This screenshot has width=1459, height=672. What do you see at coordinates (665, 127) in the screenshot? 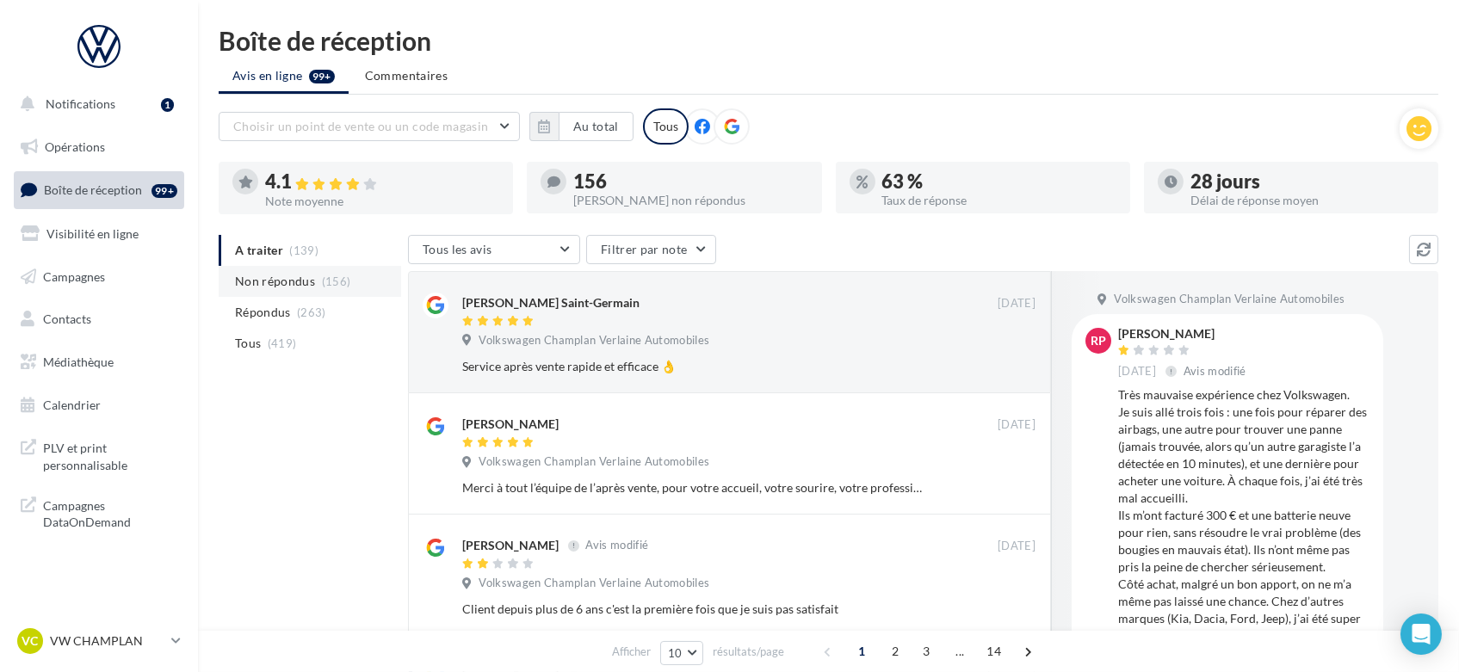
I see `div: Tous` at bounding box center [665, 127].